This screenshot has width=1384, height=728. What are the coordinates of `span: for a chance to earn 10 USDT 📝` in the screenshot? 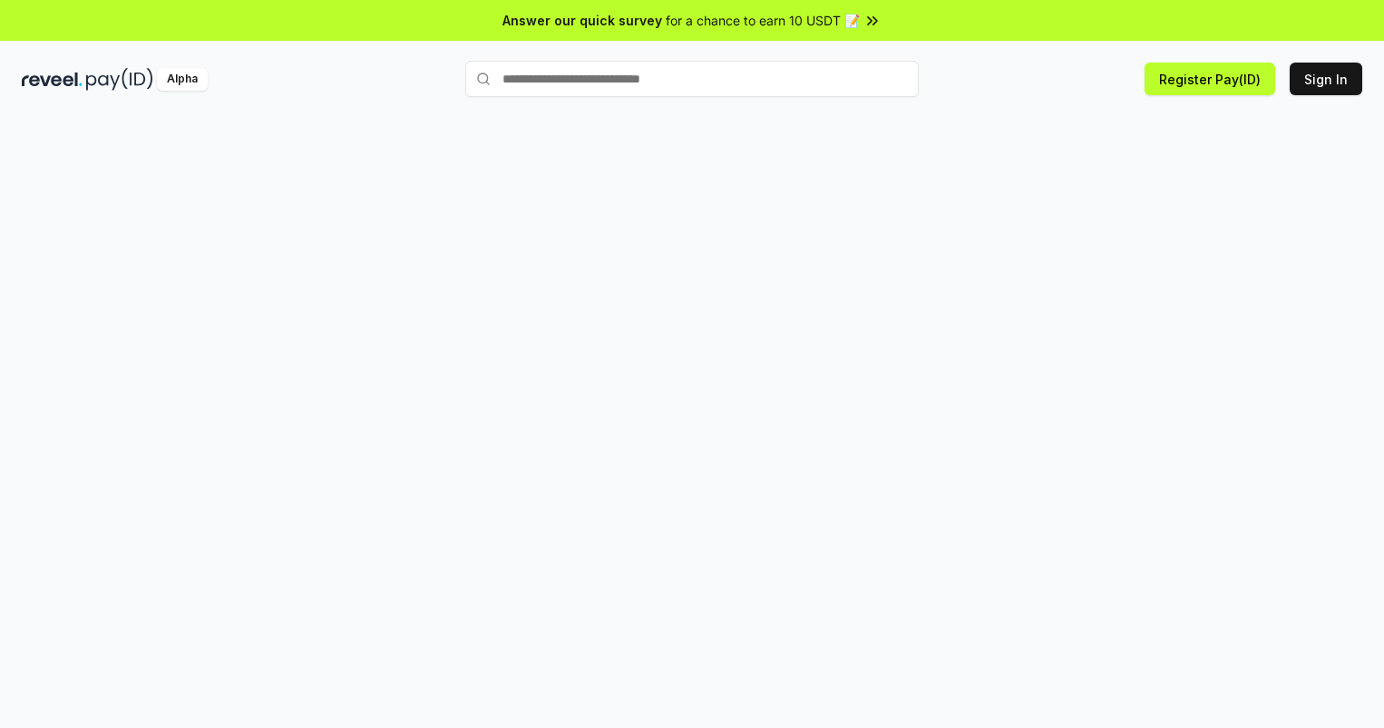 It's located at (763, 20).